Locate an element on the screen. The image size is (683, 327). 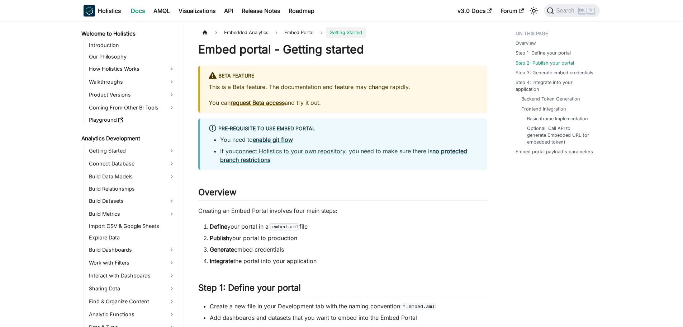
p: This is a Beta feature. The documentation and feature may change rapidly. is located at coordinates (343, 87).